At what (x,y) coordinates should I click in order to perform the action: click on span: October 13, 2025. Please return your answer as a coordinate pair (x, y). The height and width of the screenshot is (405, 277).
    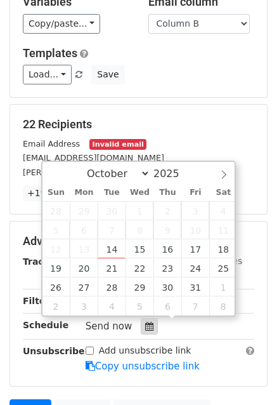
    Looking at the image, I should click on (84, 249).